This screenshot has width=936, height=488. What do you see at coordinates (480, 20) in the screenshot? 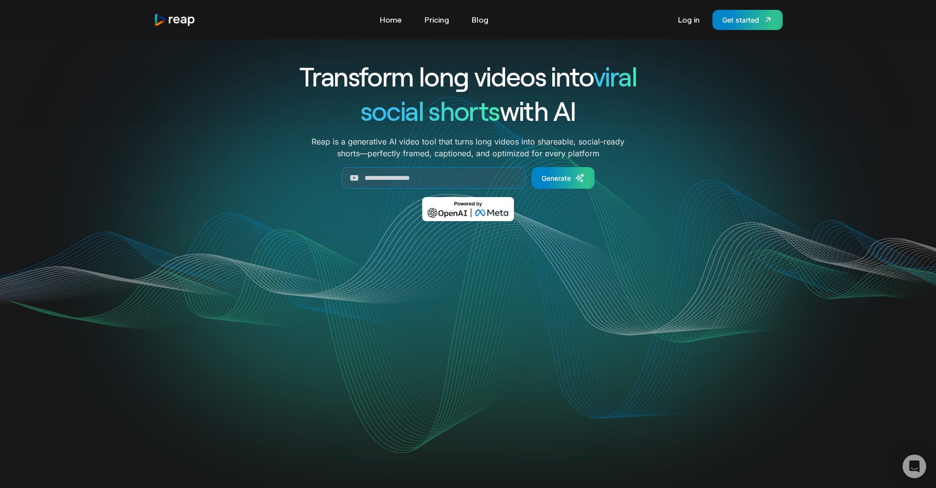
I see `a: Blog` at bounding box center [480, 20].